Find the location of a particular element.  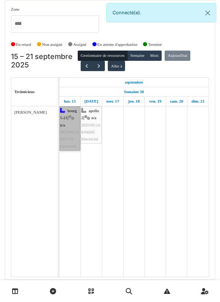

button: Close is located at coordinates (208, 13).